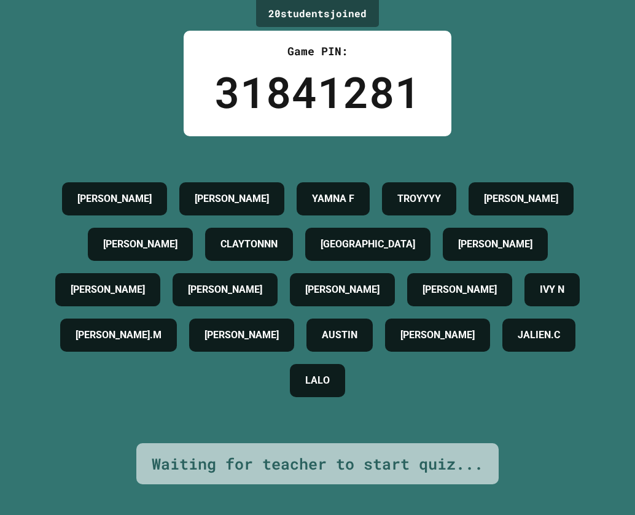 This screenshot has height=515, width=635. I want to click on h4: YAMNA F, so click(333, 199).